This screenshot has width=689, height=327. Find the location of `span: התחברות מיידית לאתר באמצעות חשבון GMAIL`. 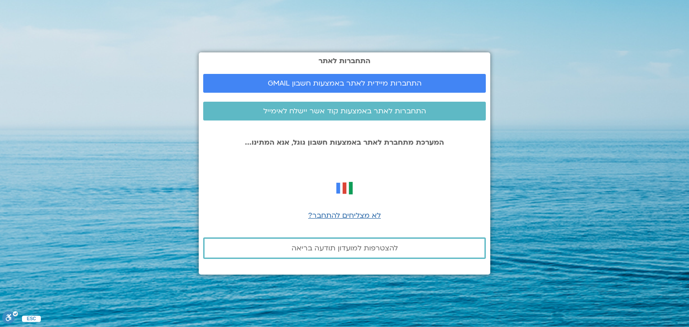

span: התחברות מיידית לאתר באמצעות חשבון GMAIL is located at coordinates (344, 83).